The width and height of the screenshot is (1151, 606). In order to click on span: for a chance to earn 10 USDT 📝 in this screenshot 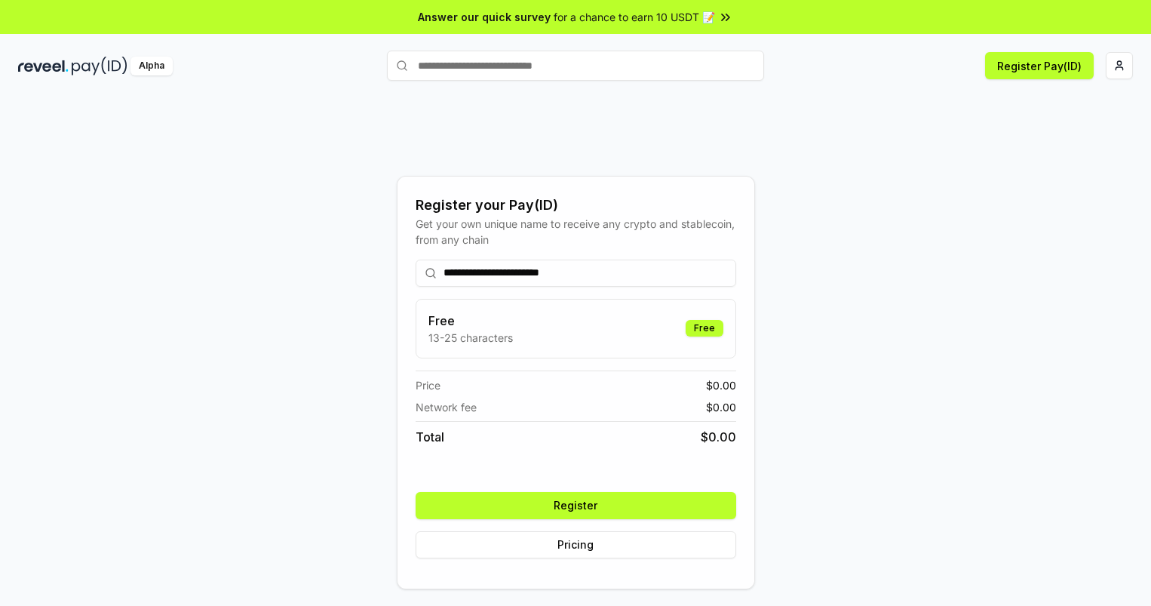, I will do `click(634, 17)`.